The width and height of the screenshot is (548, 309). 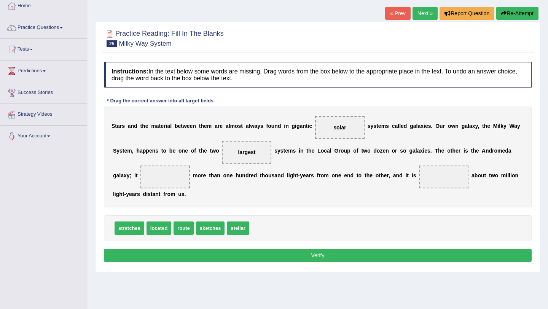 I want to click on h4: In the text below some words are missing. Drag words from the box below to the appropriate place ..., so click(x=318, y=75).